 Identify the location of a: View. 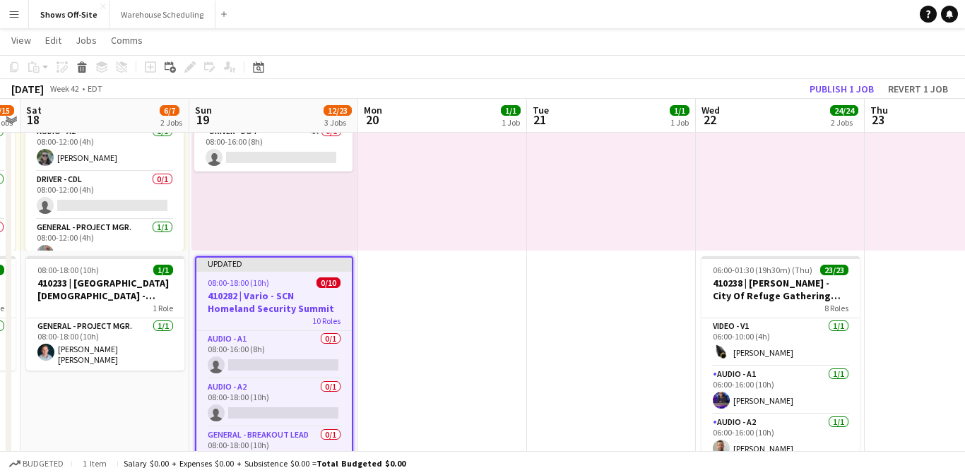
(21, 40).